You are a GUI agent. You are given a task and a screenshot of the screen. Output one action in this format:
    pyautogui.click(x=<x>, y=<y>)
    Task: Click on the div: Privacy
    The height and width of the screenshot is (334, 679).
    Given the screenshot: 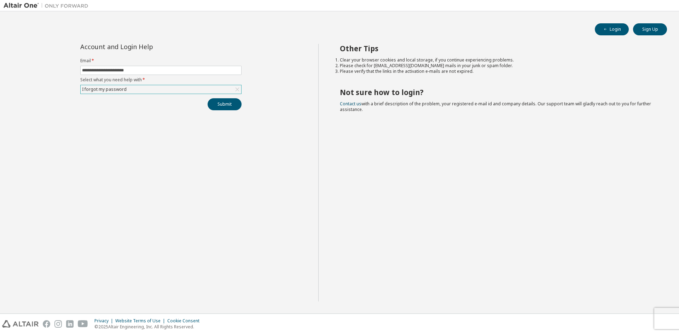 What is the action you would take?
    pyautogui.click(x=105, y=321)
    